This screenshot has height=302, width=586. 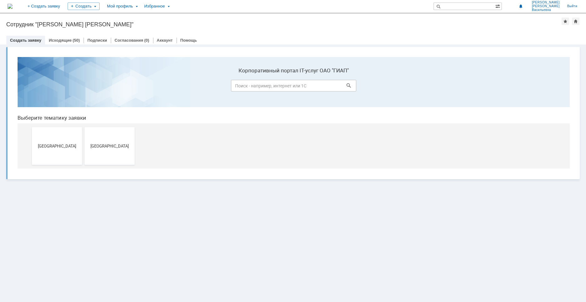 I want to click on a: Помощь, so click(x=188, y=40).